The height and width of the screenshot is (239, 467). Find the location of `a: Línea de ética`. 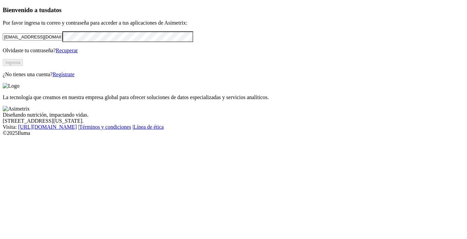

a: Línea de ética is located at coordinates (149, 127).